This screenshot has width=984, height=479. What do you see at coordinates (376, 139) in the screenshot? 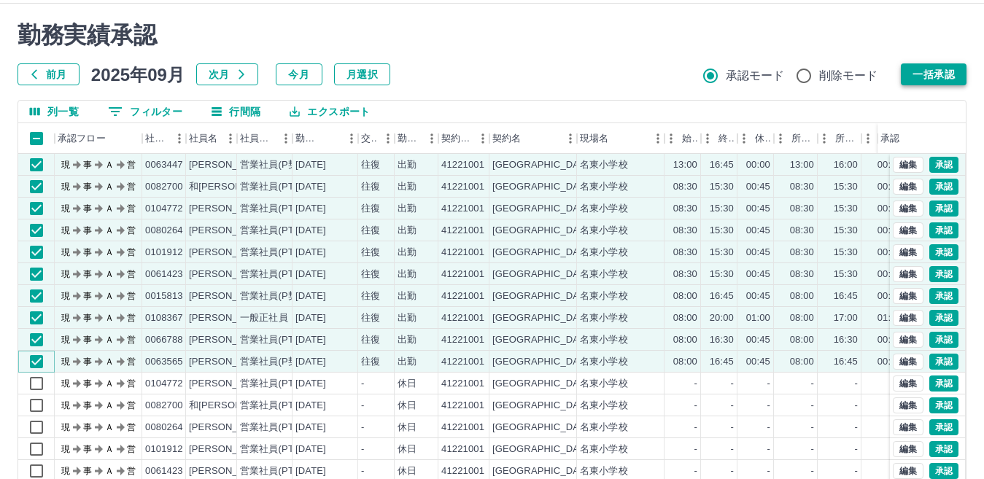
I see `div: 交通費` at bounding box center [376, 139].